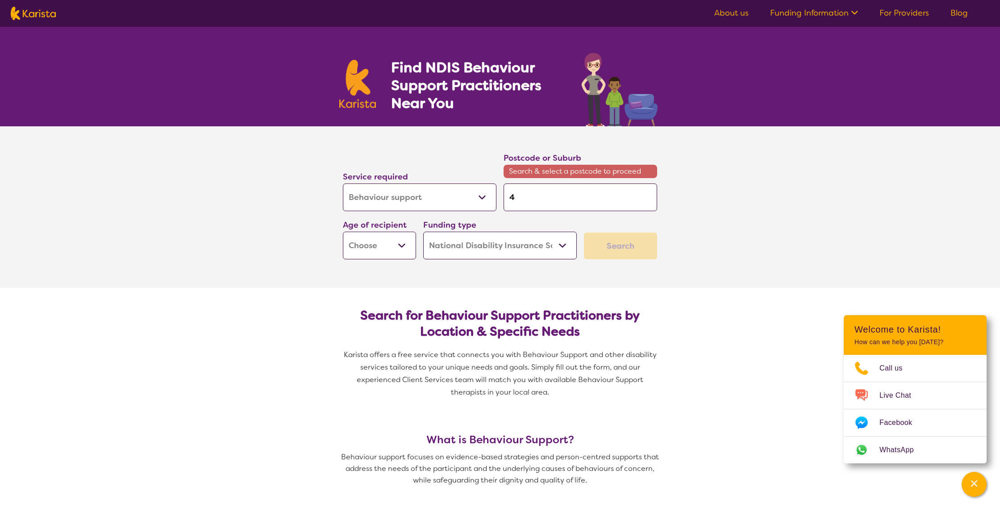 The width and height of the screenshot is (1000, 508). Describe the element at coordinates (500, 469) in the screenshot. I see `p: Behaviour support focuses on evidence-based strategies and person-centred supports that address t...` at that location.